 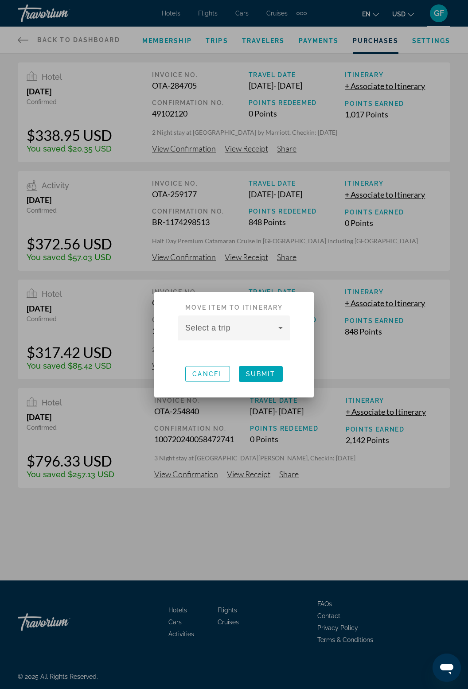 What do you see at coordinates (207, 374) in the screenshot?
I see `span: Cancel` at bounding box center [207, 374].